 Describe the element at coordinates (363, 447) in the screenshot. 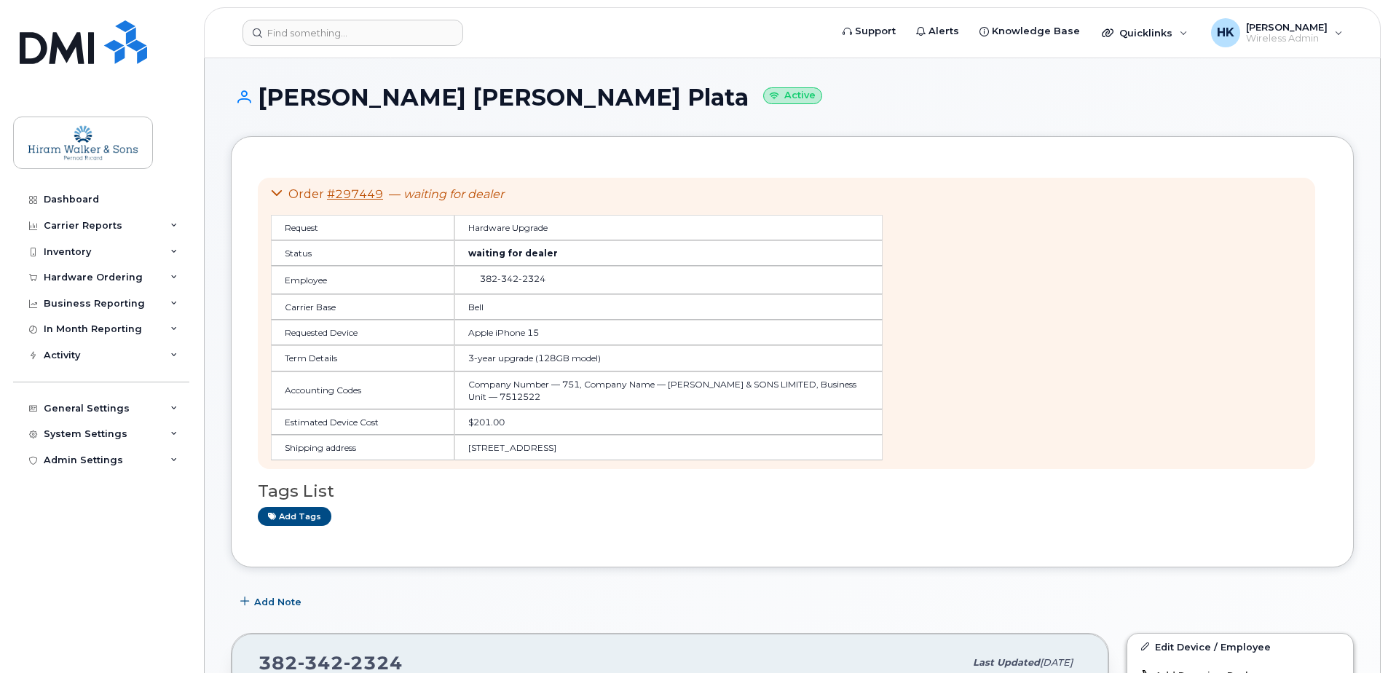

I see `td: Shipping address` at that location.